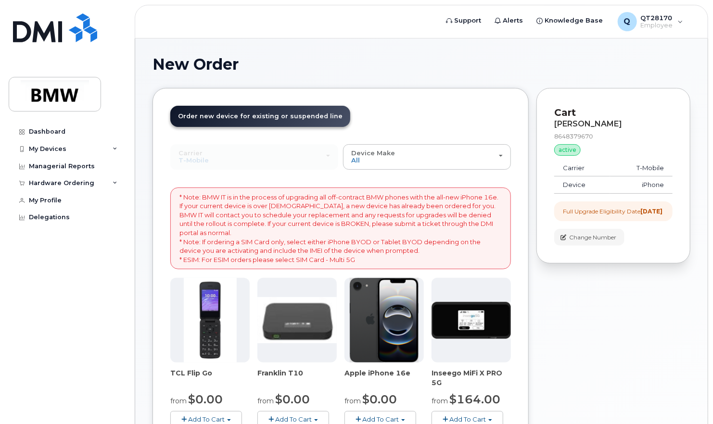 This screenshot has height=424, width=713. I want to click on span: Change Number, so click(592, 238).